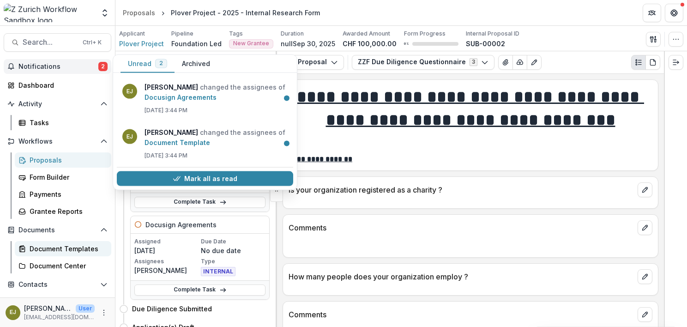  I want to click on div: Payments, so click(67, 194).